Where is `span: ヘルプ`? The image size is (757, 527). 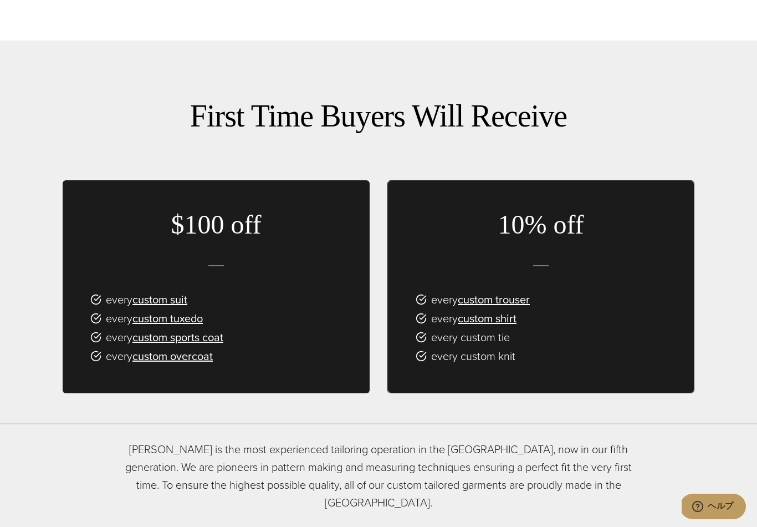
span: ヘルプ is located at coordinates (39, 12).